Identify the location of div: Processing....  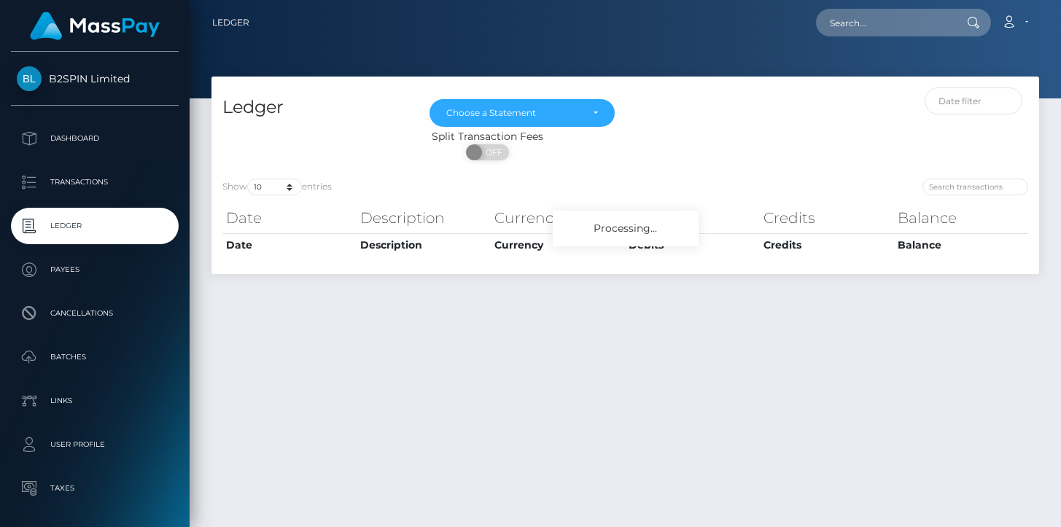
(626, 228).